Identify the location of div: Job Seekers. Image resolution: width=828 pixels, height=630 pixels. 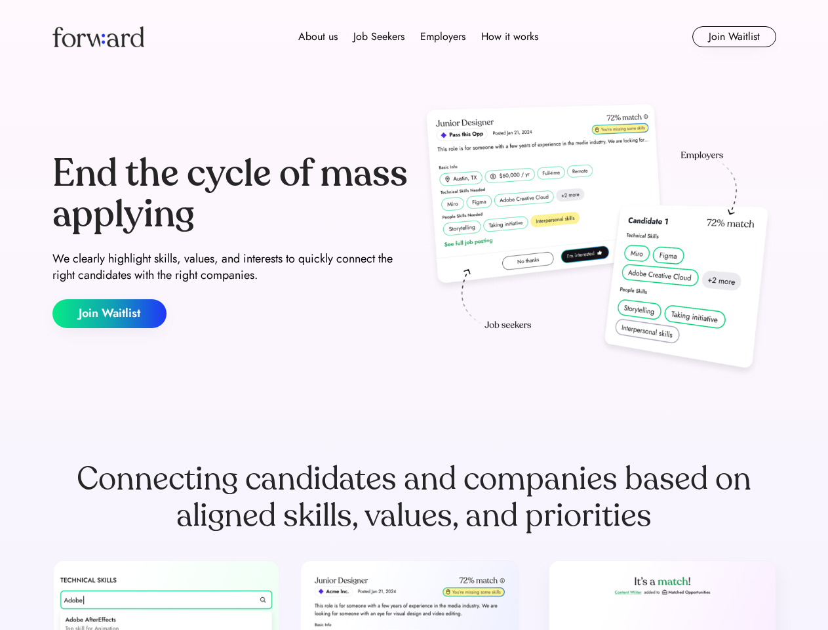
(379, 37).